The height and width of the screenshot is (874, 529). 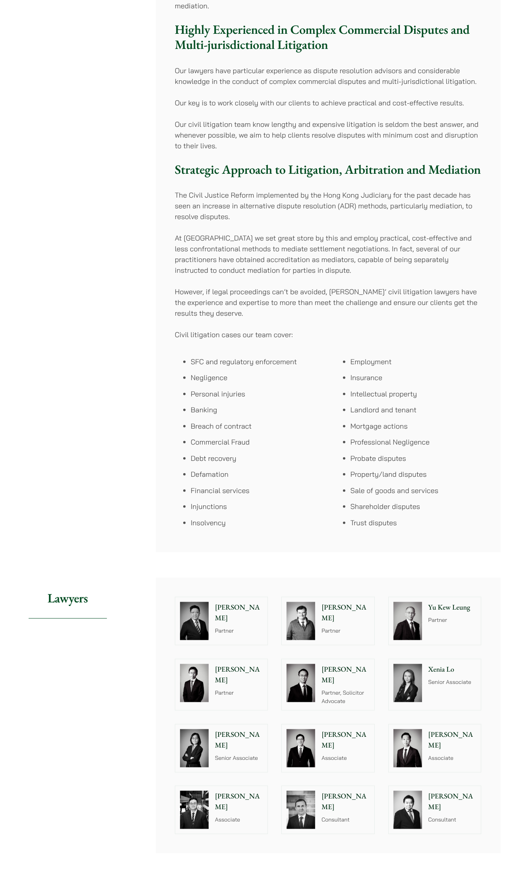 What do you see at coordinates (257, 442) in the screenshot?
I see `li: Commercial Fraud` at bounding box center [257, 442].